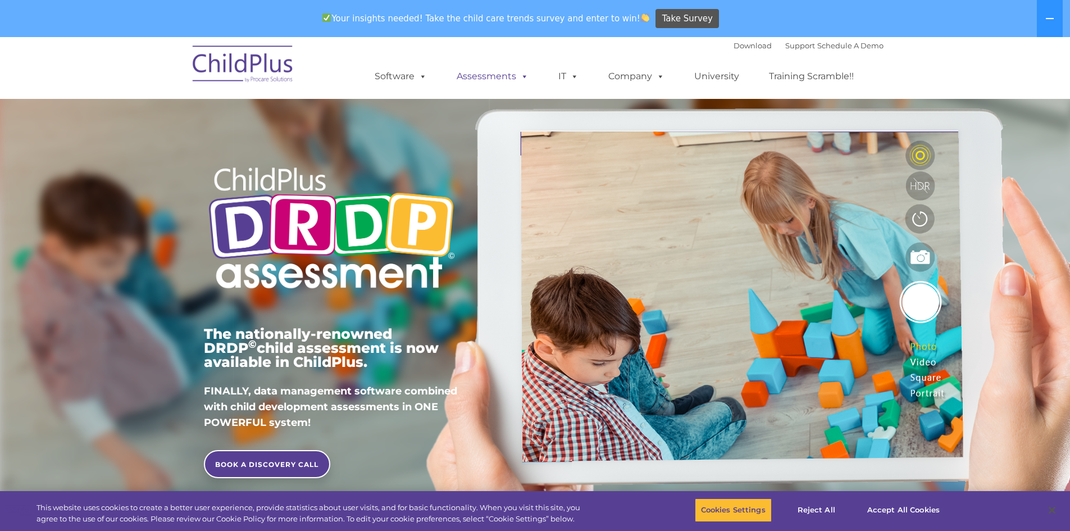 This screenshot has width=1070, height=531. What do you see at coordinates (321, 348) in the screenshot?
I see `span: The nationally-renowned DRDP child assessment is now available in ChildPlus.` at bounding box center [321, 348].